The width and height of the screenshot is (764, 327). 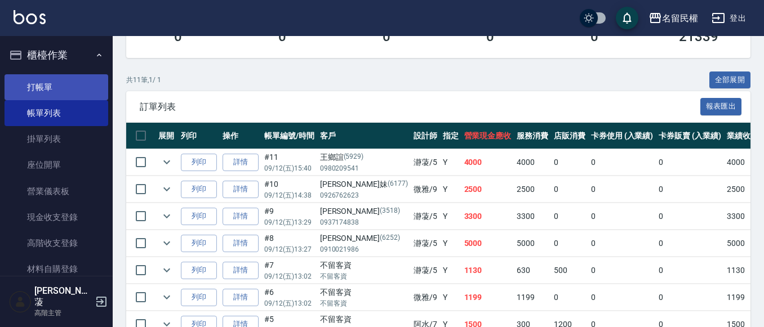 What do you see at coordinates (289, 216) in the screenshot?
I see `td: #9` at bounding box center [289, 216].